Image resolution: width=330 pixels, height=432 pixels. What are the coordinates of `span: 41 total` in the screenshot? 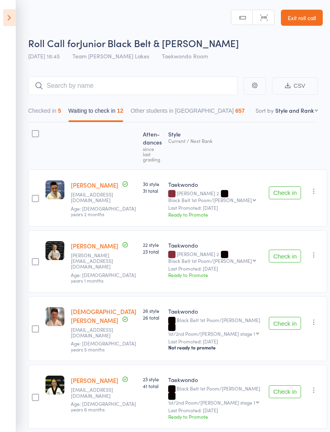 It's located at (152, 385).